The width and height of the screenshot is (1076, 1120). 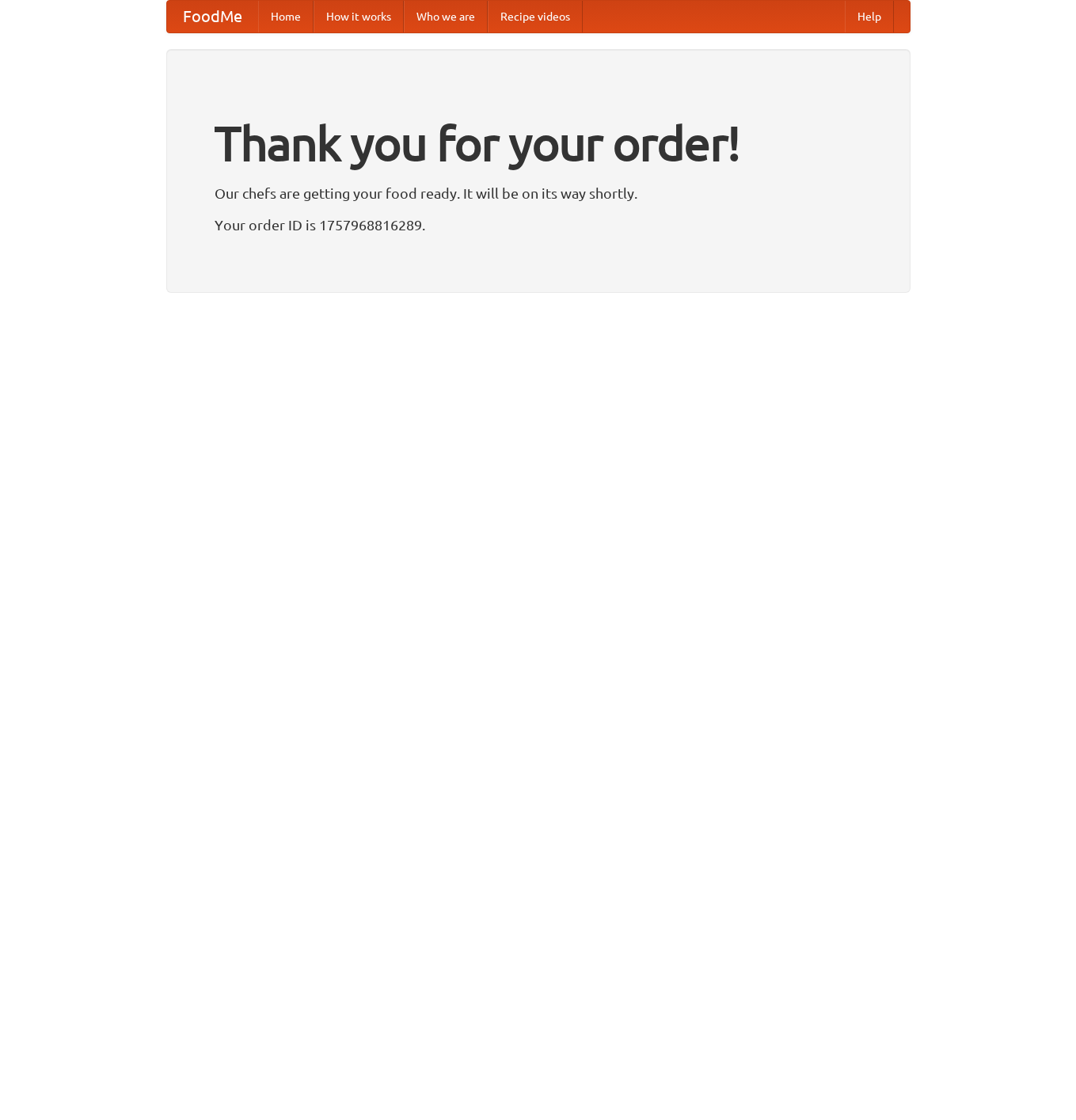 I want to click on a: Help, so click(x=870, y=17).